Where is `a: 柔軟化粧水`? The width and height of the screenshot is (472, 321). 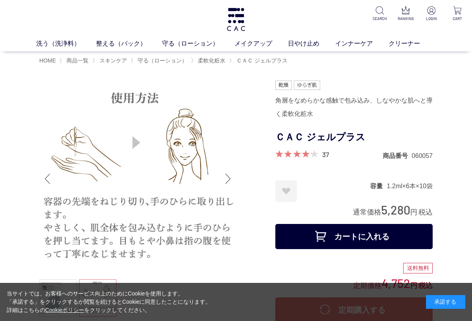 a: 柔軟化粧水 is located at coordinates (211, 61).